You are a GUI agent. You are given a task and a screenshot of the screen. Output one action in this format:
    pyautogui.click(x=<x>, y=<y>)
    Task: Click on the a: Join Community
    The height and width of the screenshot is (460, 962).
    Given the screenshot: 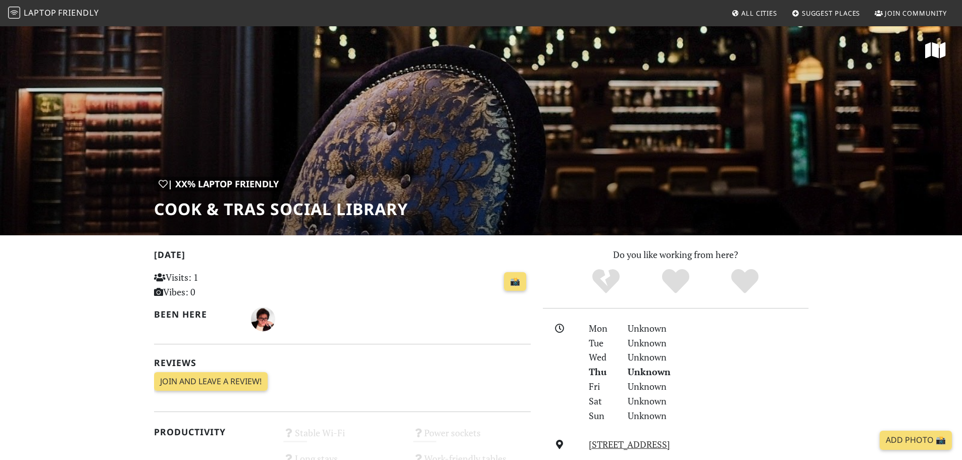 What is the action you would take?
    pyautogui.click(x=910, y=13)
    